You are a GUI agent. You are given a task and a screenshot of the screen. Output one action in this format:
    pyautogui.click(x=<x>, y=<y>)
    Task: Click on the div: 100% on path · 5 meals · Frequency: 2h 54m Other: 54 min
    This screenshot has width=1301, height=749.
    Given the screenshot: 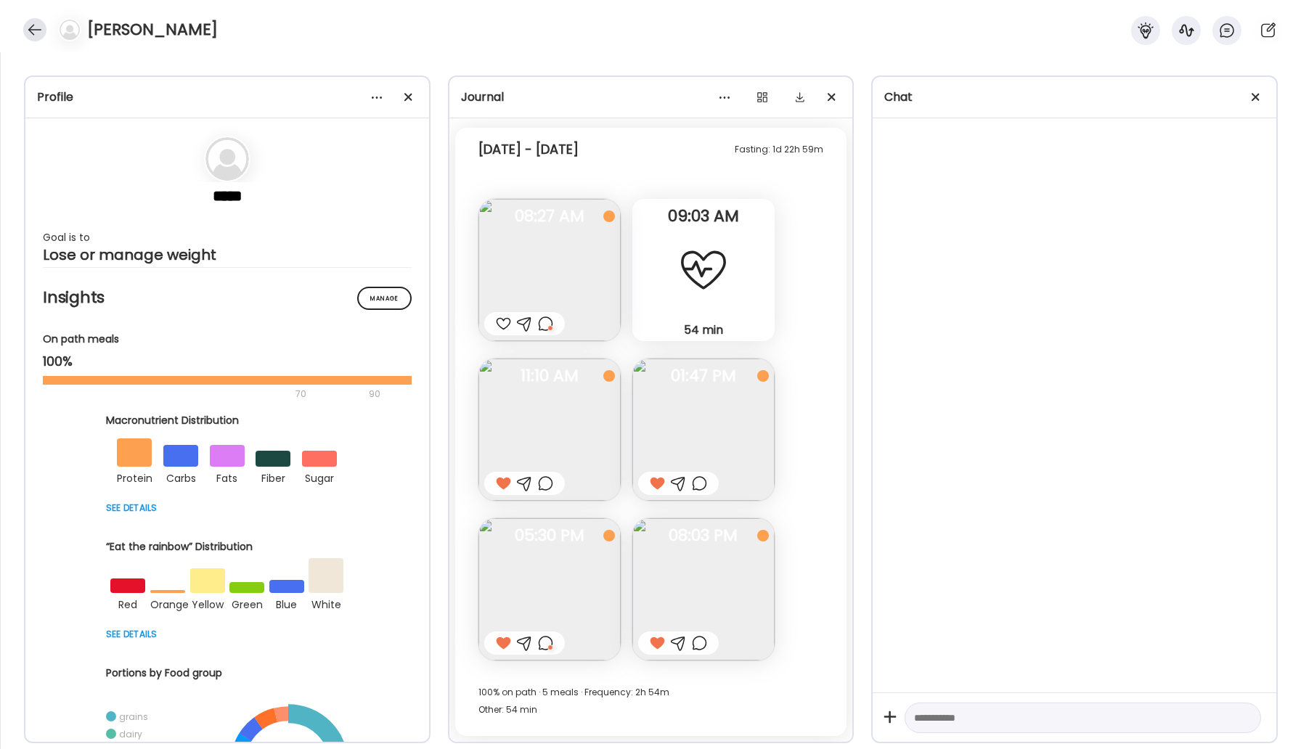 What is the action you would take?
    pyautogui.click(x=651, y=701)
    